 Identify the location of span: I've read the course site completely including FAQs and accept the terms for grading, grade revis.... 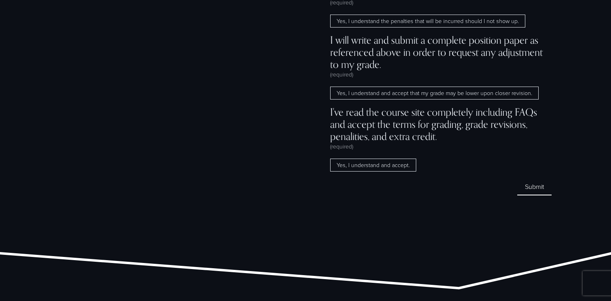
(441, 124).